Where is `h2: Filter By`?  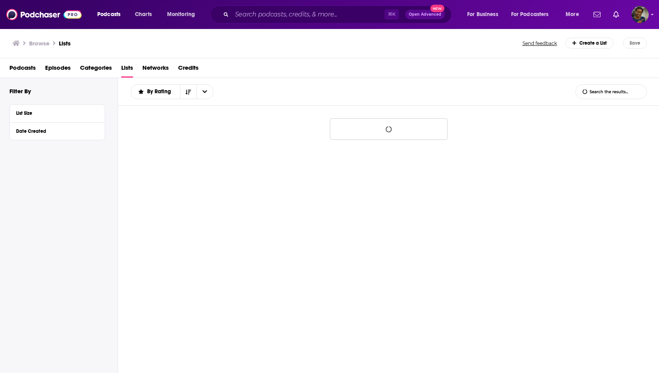
h2: Filter By is located at coordinates (20, 91).